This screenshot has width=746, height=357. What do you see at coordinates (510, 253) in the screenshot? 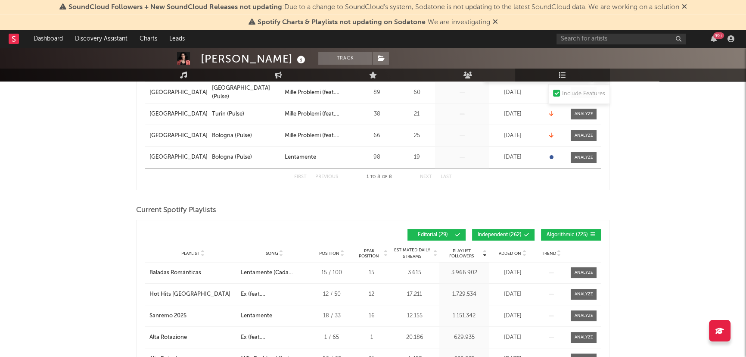
I see `span: Added On` at bounding box center [510, 253].